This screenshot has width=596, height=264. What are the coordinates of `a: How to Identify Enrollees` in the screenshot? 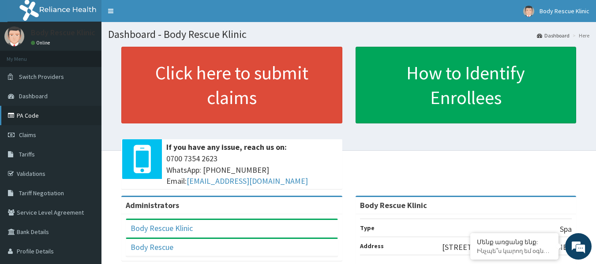 It's located at (466, 85).